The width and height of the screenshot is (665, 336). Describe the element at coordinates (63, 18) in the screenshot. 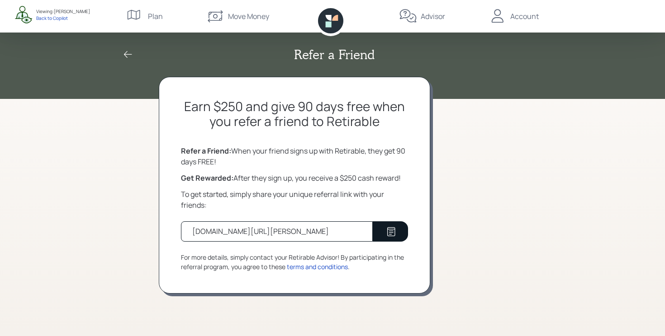

I see `div: Back to Copilot` at that location.